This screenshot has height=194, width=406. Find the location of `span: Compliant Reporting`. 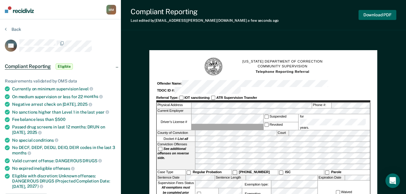

span: Compliant Reporting is located at coordinates (28, 67).